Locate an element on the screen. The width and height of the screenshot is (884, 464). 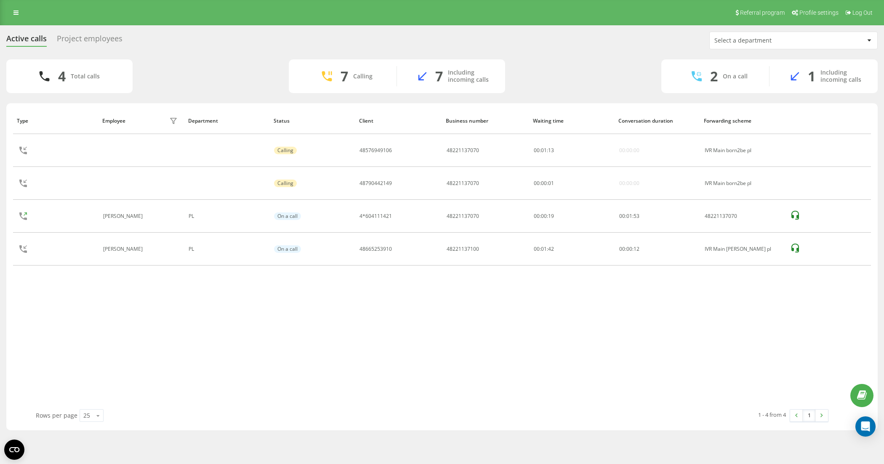
div: Waiting time is located at coordinates (572, 121).